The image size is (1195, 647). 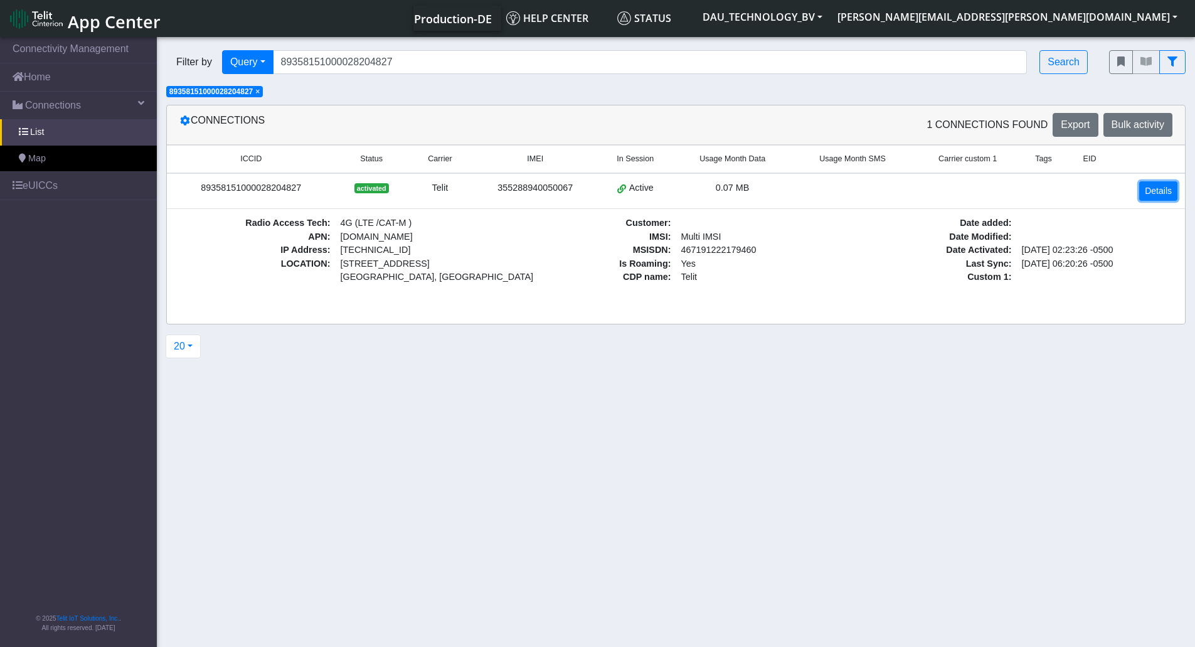 What do you see at coordinates (624, 18) in the screenshot?
I see `img: status.svg` at bounding box center [624, 18].